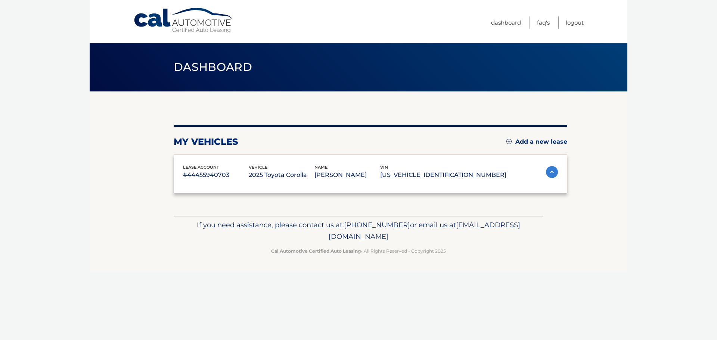  What do you see at coordinates (201, 167) in the screenshot?
I see `span: lease account` at bounding box center [201, 167].